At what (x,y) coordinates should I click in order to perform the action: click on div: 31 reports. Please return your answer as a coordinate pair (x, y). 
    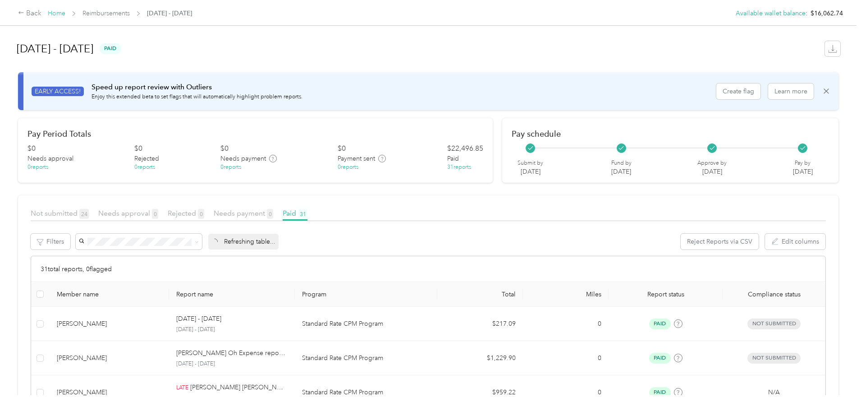
    Looking at the image, I should click on (459, 167).